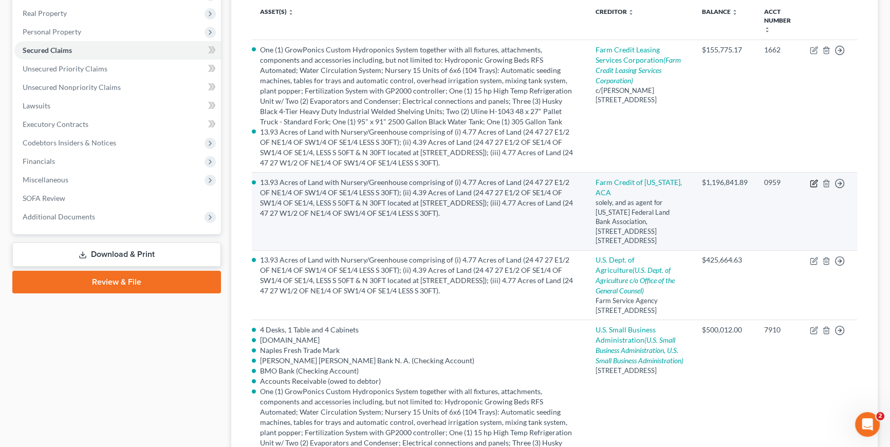 Image resolution: width=890 pixels, height=447 pixels. What do you see at coordinates (36, 105) in the screenshot?
I see `span: Lawsuits` at bounding box center [36, 105].